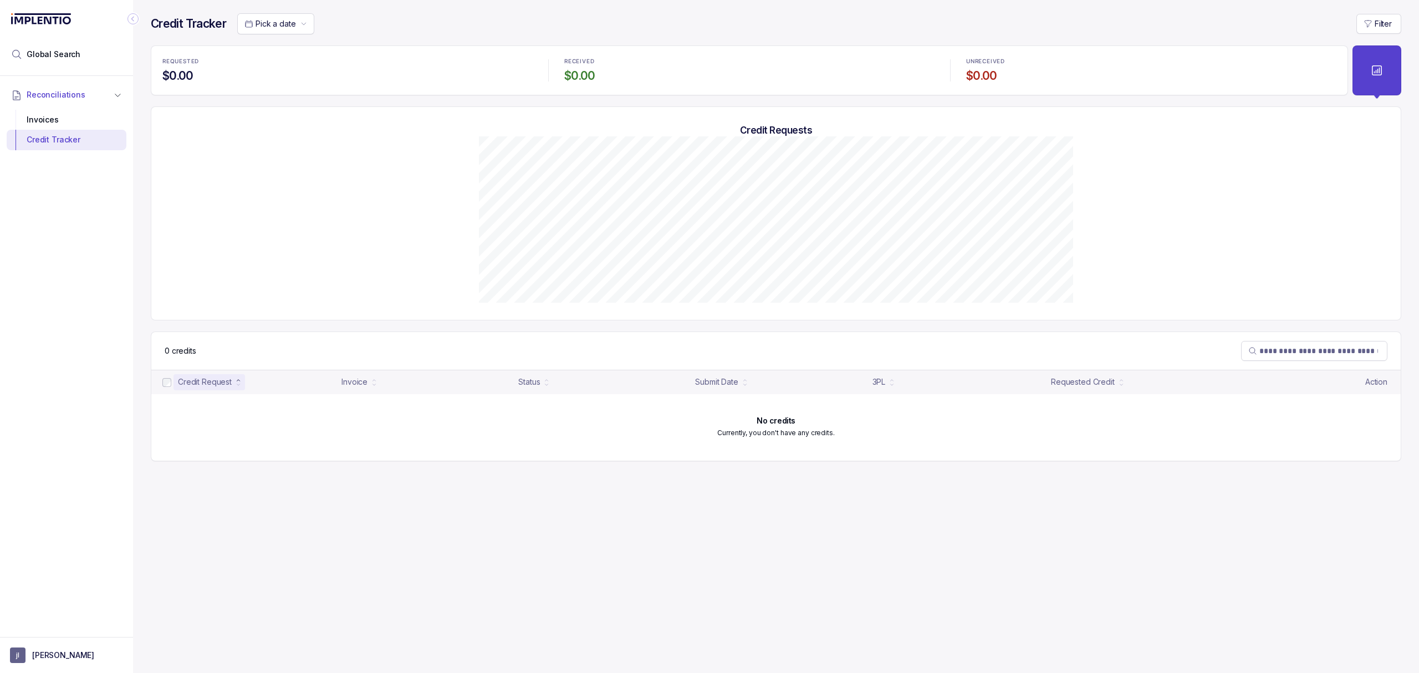  What do you see at coordinates (180, 351) in the screenshot?
I see `div: Remaining page entries` at bounding box center [180, 351].